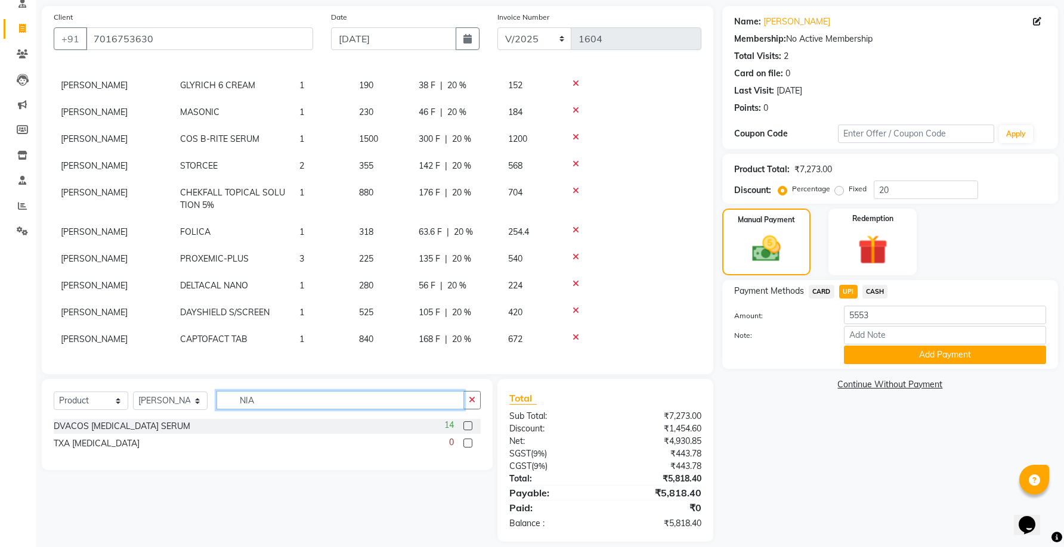 This screenshot has height=547, width=1064. What do you see at coordinates (302, 166) in the screenshot?
I see `span: 2` at bounding box center [302, 166].